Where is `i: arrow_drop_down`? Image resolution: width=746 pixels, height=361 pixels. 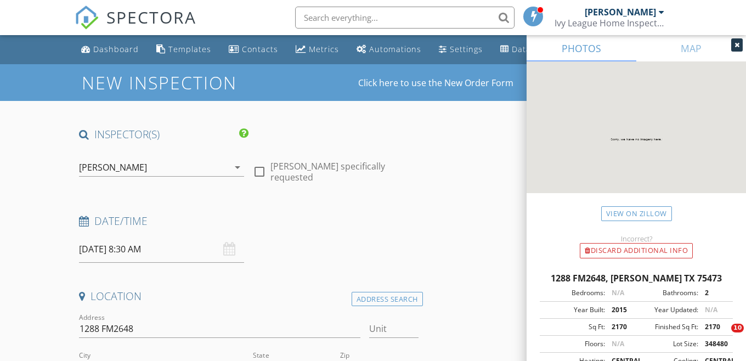
i: arrow_drop_down is located at coordinates (238, 167).